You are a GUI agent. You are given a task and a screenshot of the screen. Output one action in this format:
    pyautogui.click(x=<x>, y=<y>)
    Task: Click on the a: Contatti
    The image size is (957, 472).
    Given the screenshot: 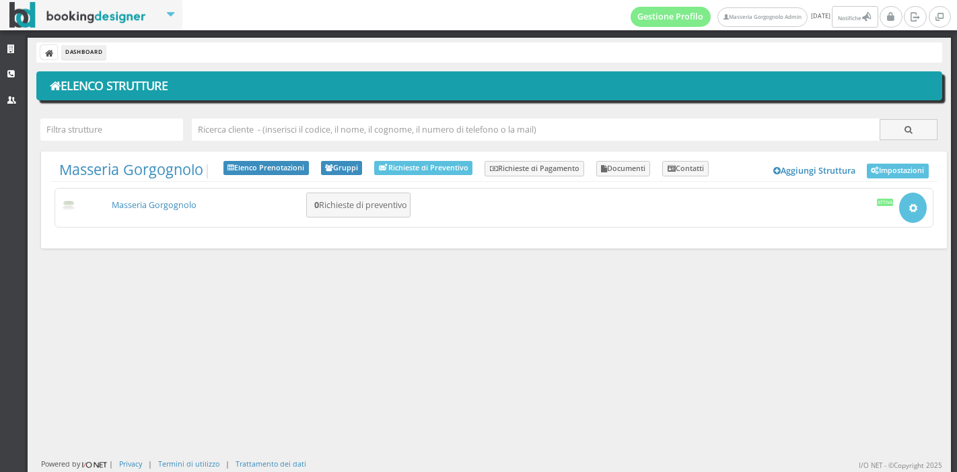 What is the action you would take?
    pyautogui.click(x=685, y=169)
    